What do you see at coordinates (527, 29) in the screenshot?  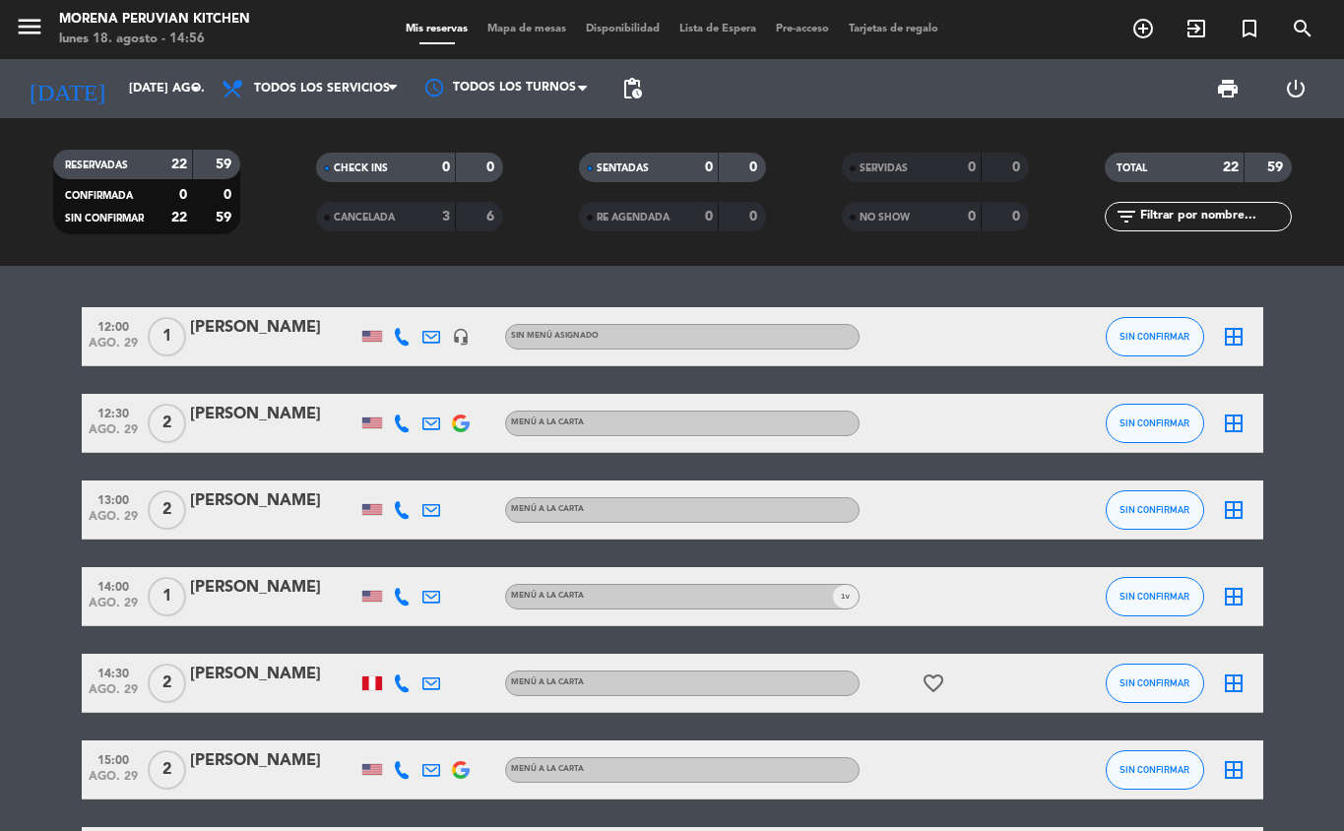 I see `span: Mapa de mesas` at bounding box center [527, 29].